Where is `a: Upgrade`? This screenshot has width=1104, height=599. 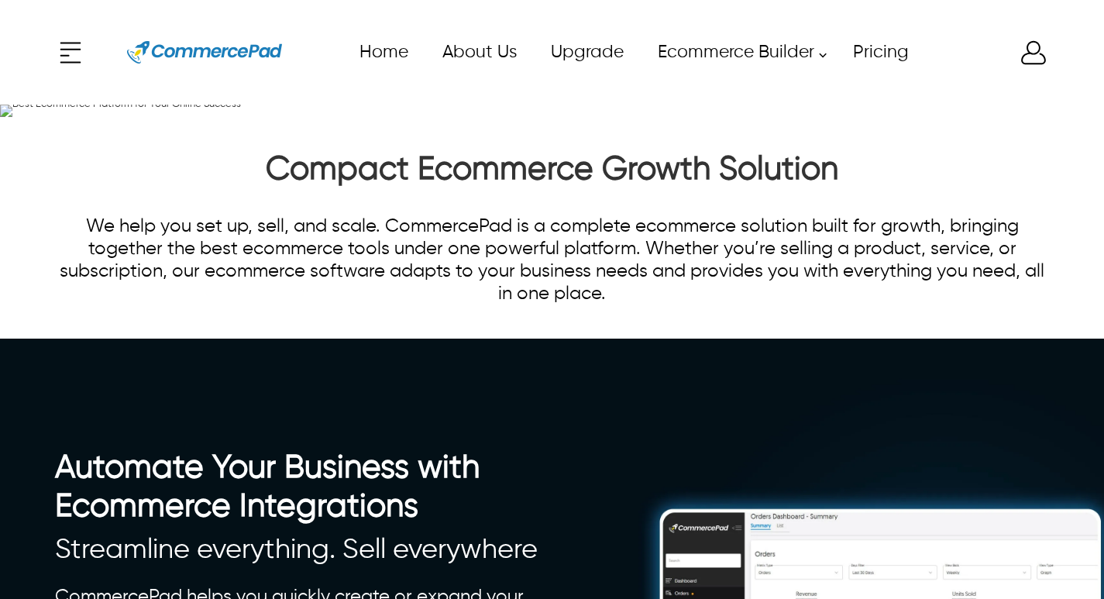 a: Upgrade is located at coordinates (587, 52).